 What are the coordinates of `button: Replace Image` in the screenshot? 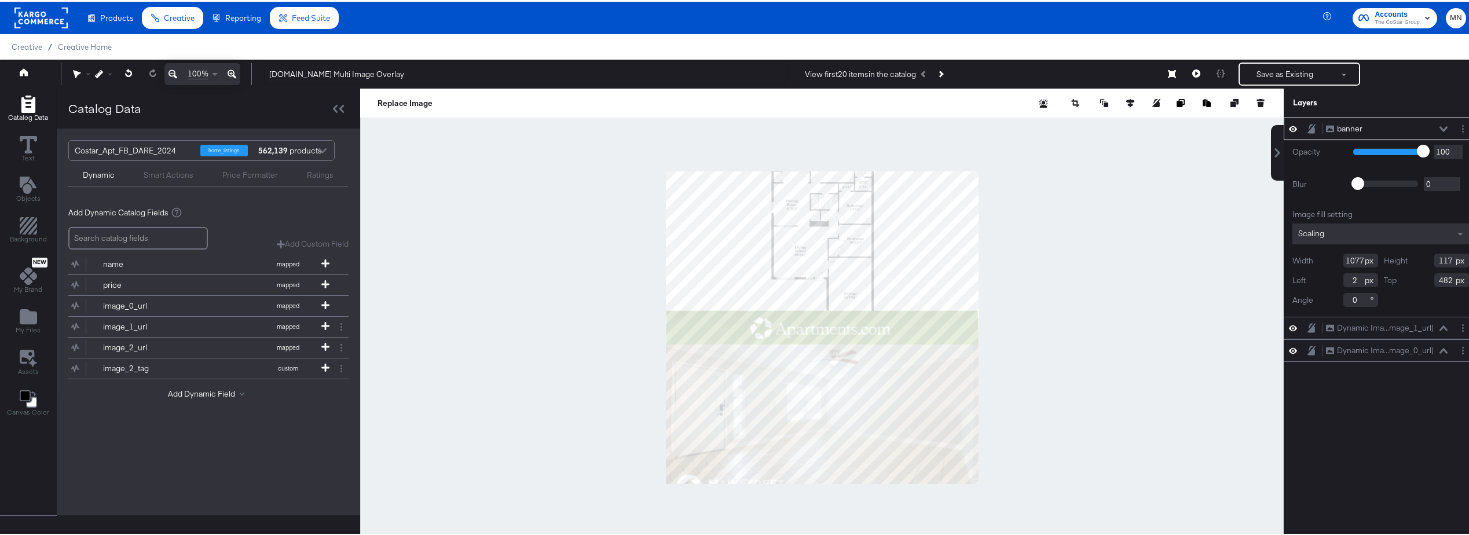 It's located at (405, 101).